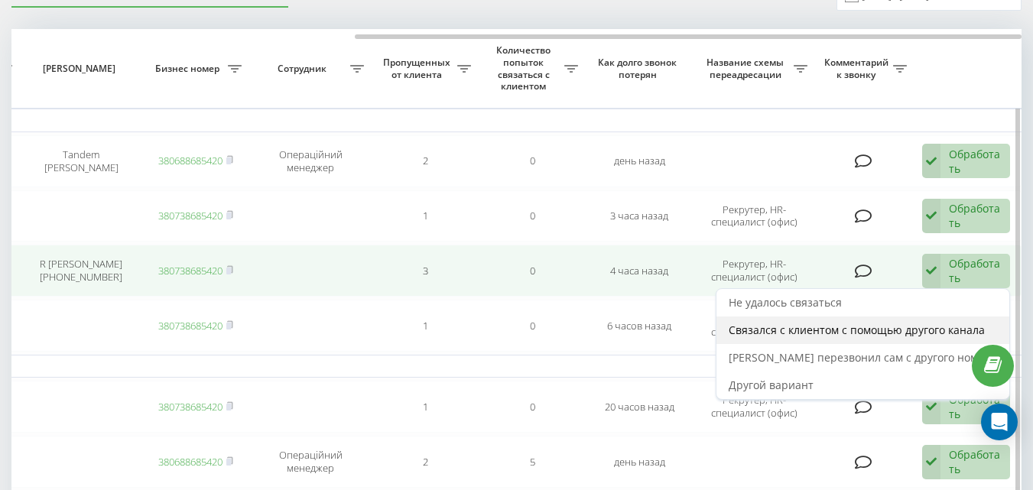  I want to click on span: Название схемы переадресации, so click(747, 68).